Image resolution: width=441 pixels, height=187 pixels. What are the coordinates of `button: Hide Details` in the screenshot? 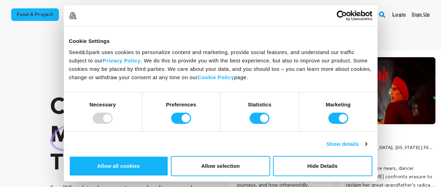 It's located at (323, 166).